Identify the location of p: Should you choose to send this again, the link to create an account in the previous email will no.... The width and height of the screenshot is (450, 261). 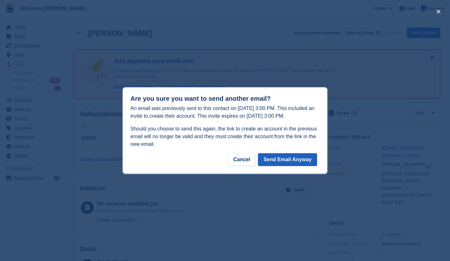
(225, 136).